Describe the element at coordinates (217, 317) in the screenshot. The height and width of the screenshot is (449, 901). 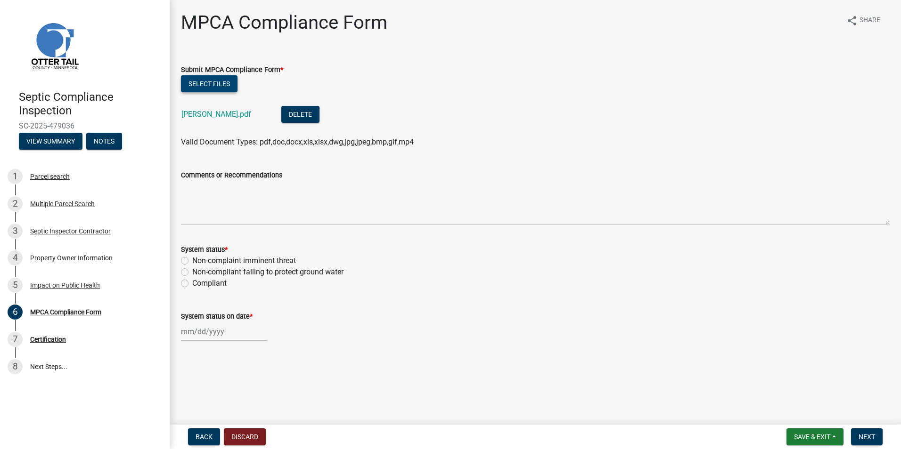
I see `label: System status on date` at that location.